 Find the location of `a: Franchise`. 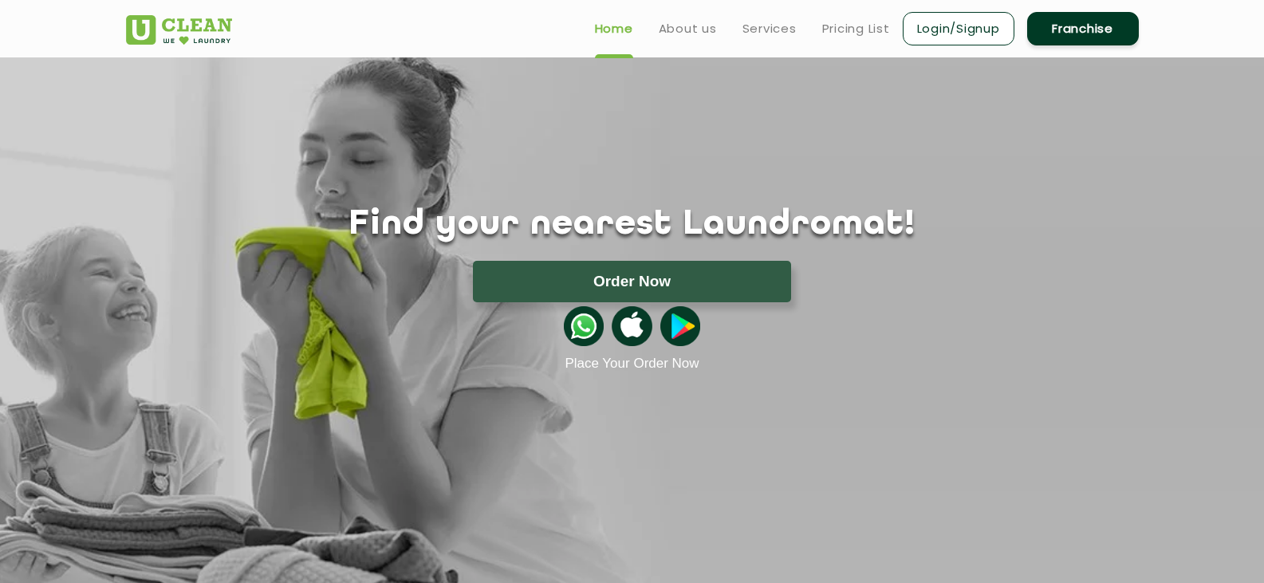

a: Franchise is located at coordinates (1083, 29).